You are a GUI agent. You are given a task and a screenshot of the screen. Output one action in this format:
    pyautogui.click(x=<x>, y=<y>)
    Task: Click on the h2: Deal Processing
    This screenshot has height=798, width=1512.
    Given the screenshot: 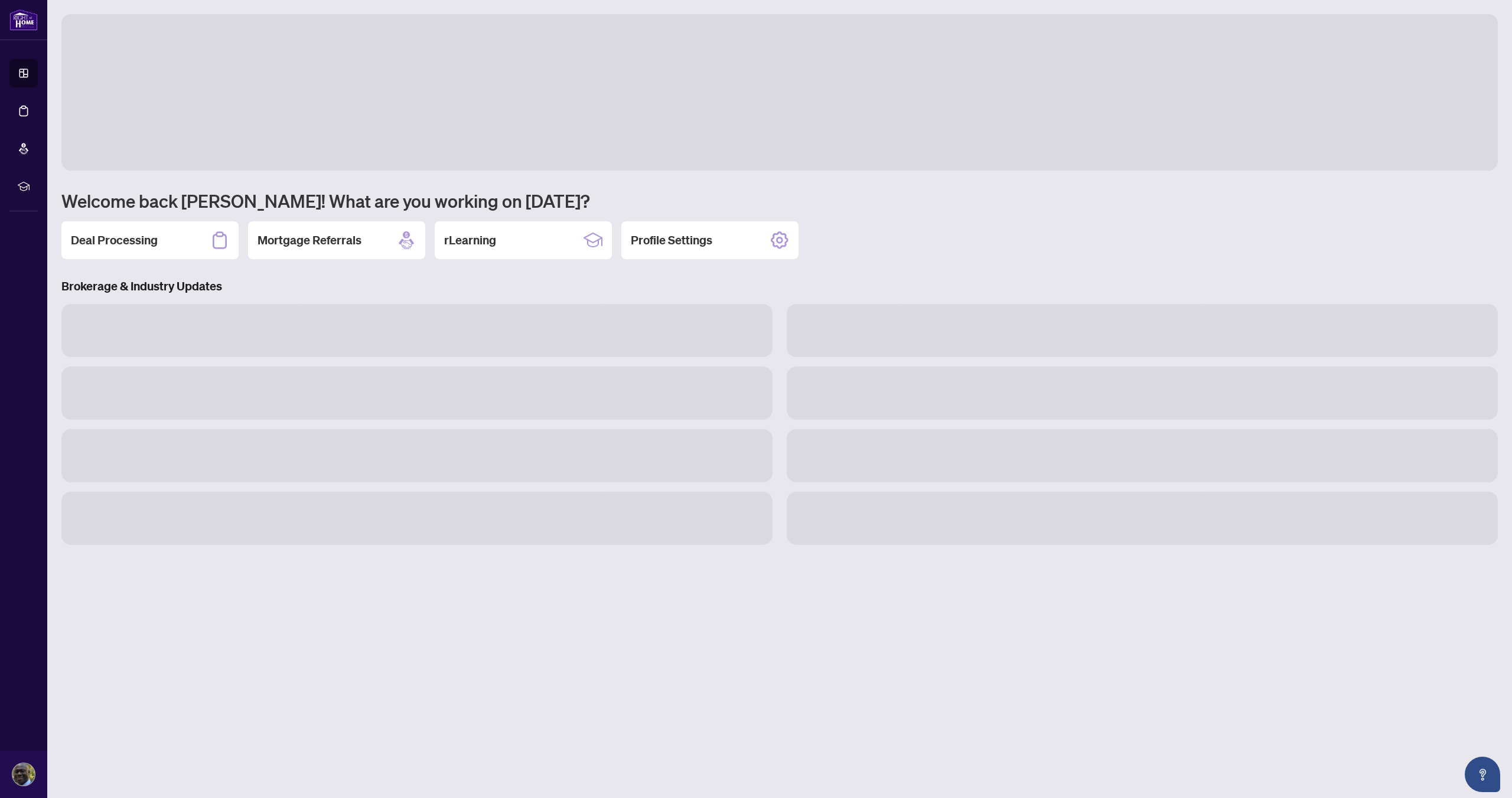 What is the action you would take?
    pyautogui.click(x=114, y=240)
    